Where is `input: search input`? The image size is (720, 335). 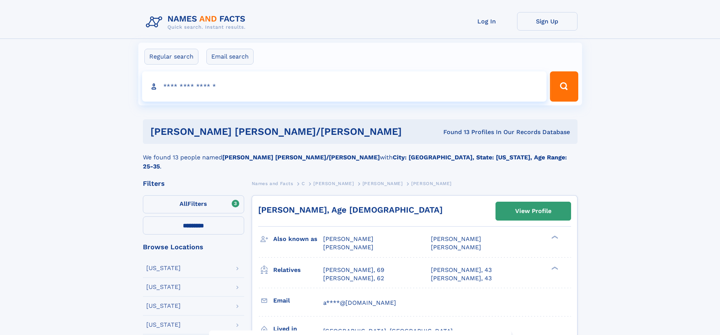 input: search input is located at coordinates (344, 87).